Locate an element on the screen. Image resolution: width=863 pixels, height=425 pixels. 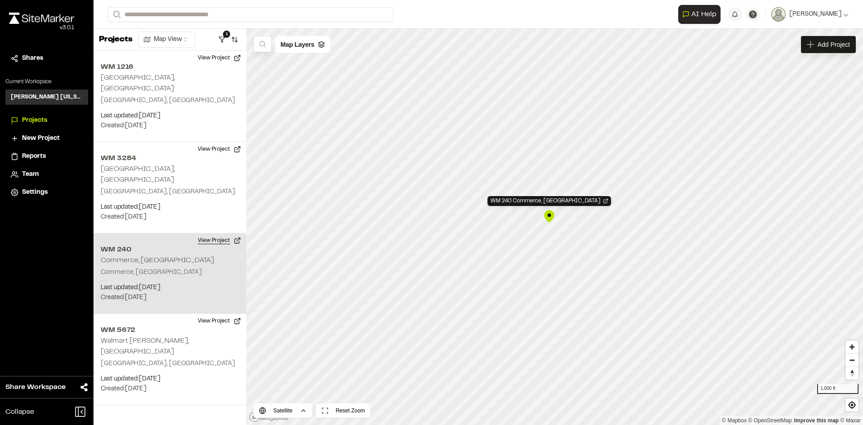
a: Mapbox logo is located at coordinates (269, 416).